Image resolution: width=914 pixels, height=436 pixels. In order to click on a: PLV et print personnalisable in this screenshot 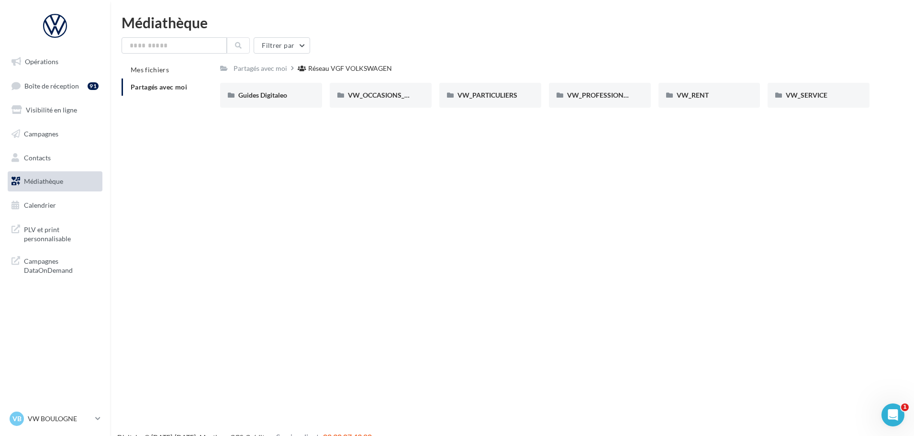, I will do `click(55, 233)`.